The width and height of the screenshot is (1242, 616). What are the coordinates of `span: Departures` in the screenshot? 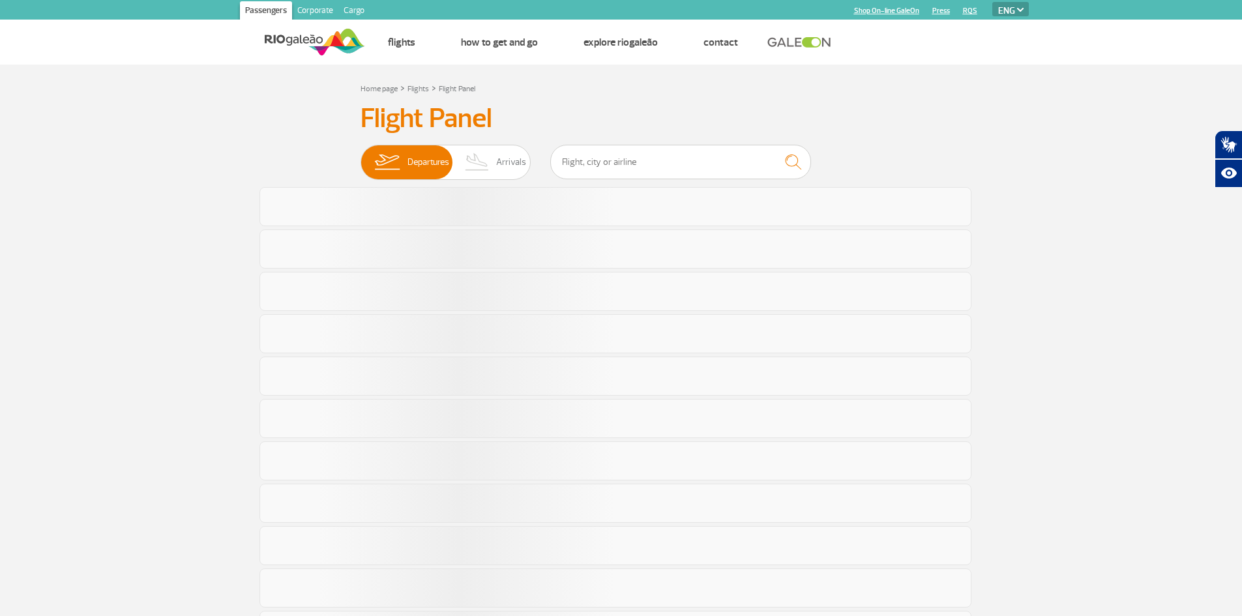 It's located at (428, 162).